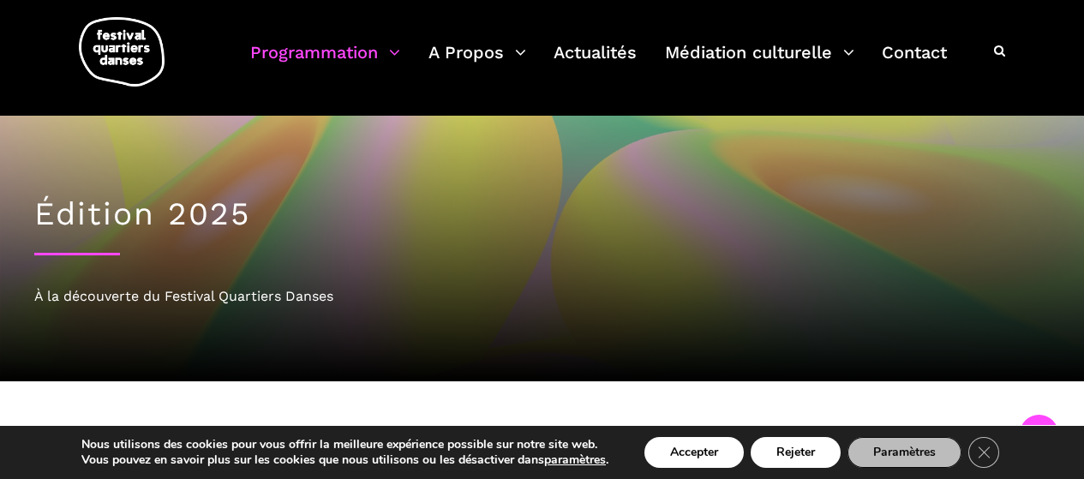 Image resolution: width=1084 pixels, height=479 pixels. Describe the element at coordinates (795, 453) in the screenshot. I see `button: Rejeter` at that location.